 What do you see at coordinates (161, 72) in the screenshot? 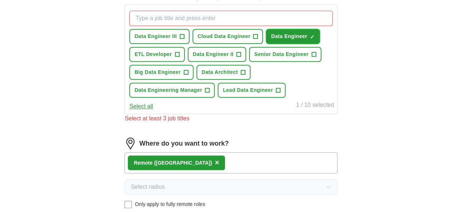
I see `button: Big Data Engineer` at bounding box center [161, 72].